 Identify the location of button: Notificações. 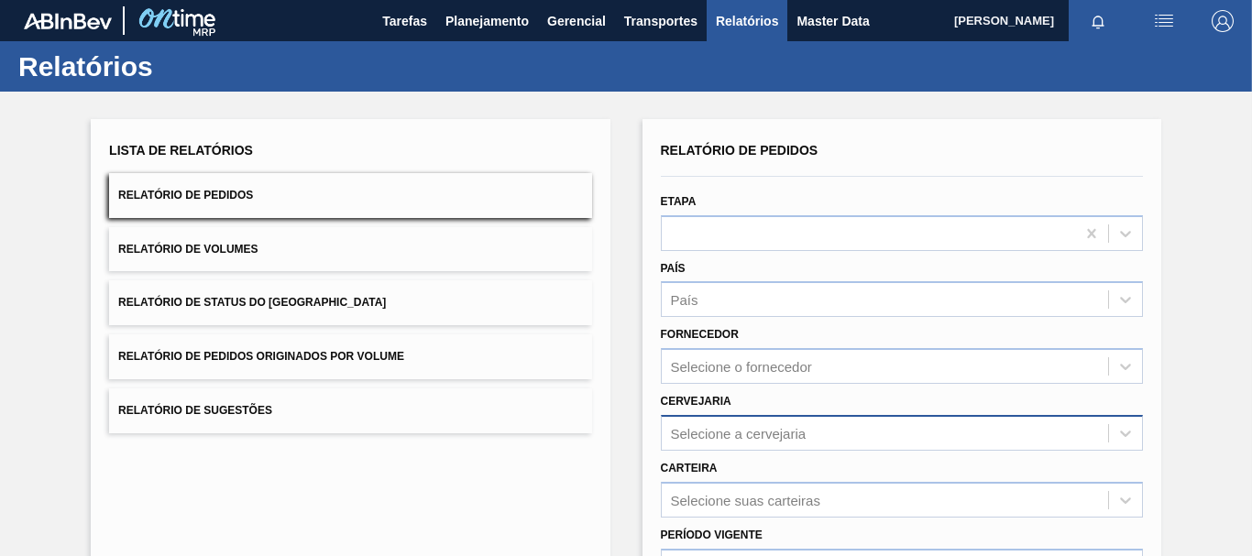
(1098, 21).